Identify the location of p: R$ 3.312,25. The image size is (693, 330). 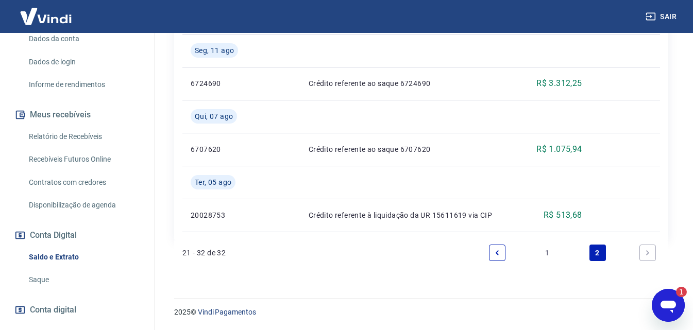
(559, 84).